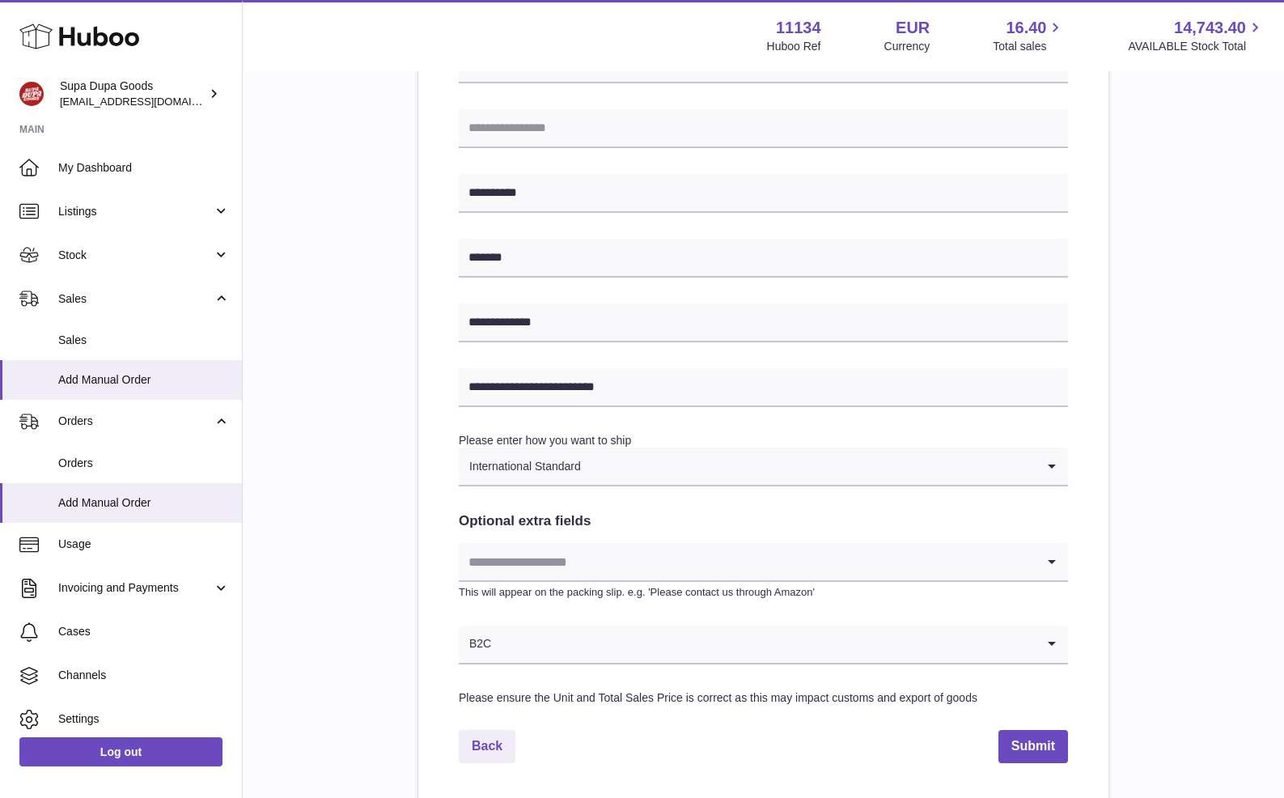 The image size is (1284, 798). What do you see at coordinates (794, 46) in the screenshot?
I see `div: Huboo Ref` at bounding box center [794, 46].